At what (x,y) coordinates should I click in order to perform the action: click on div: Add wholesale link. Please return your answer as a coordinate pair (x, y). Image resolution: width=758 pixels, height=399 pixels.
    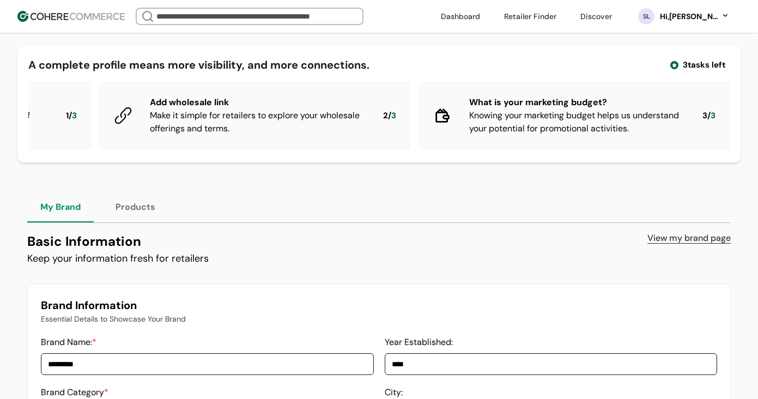
    Looking at the image, I should click on (258, 102).